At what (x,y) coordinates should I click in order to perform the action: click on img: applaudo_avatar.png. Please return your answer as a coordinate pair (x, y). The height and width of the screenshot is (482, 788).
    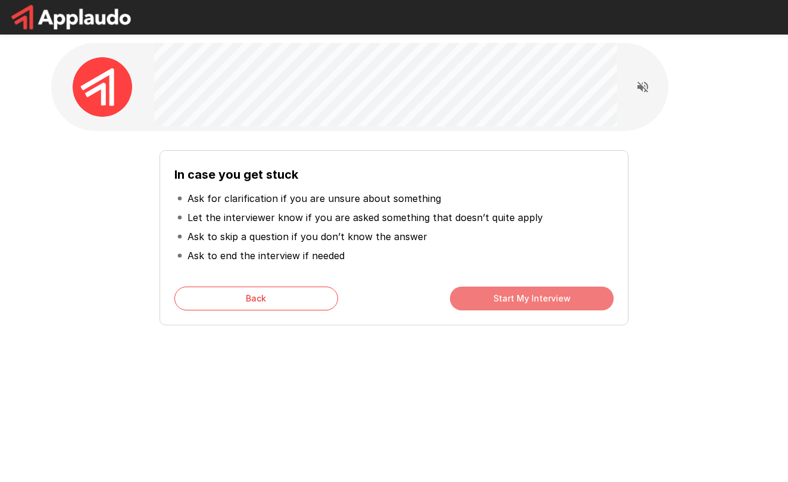
    Looking at the image, I should click on (102, 87).